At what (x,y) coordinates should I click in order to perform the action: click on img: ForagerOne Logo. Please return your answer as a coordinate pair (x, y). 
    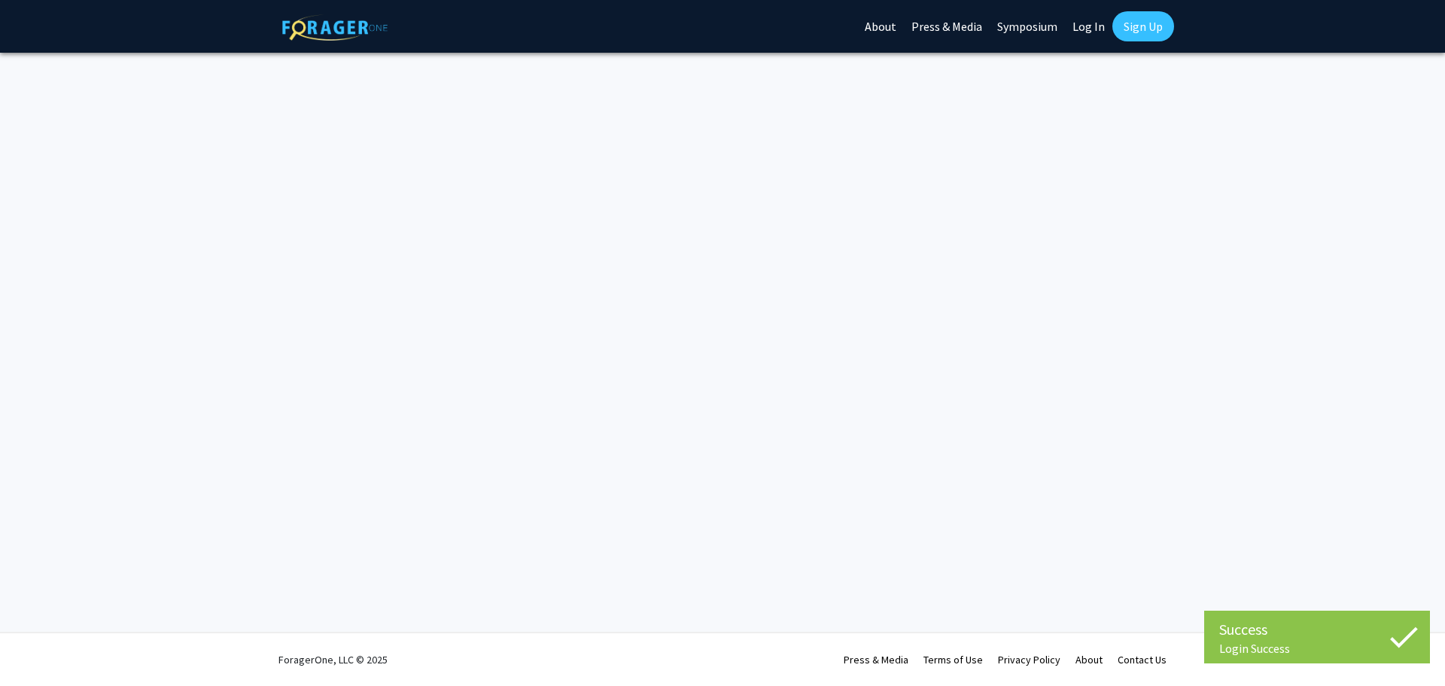
    Looking at the image, I should click on (335, 27).